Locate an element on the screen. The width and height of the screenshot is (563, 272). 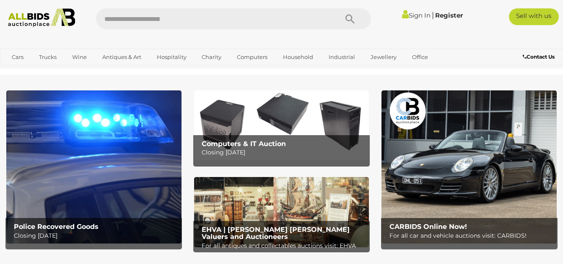
a: Charity is located at coordinates (211, 57).